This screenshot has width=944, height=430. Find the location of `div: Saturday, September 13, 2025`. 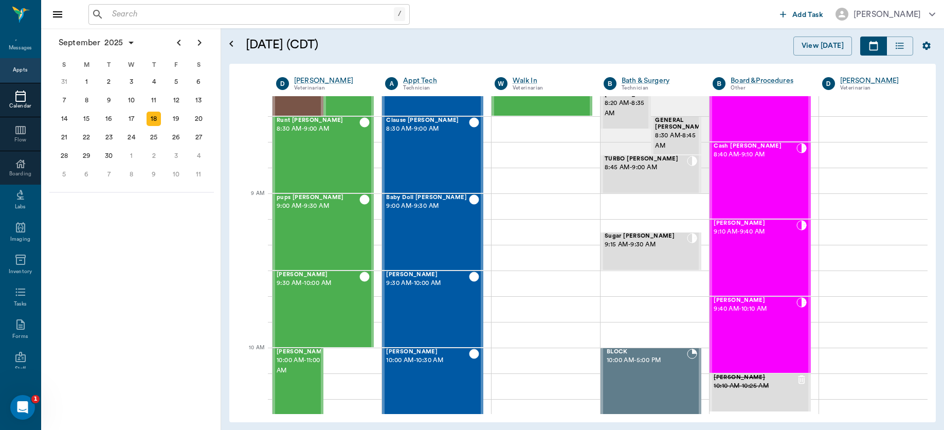

div: Saturday, September 13, 2025 is located at coordinates (198, 100).